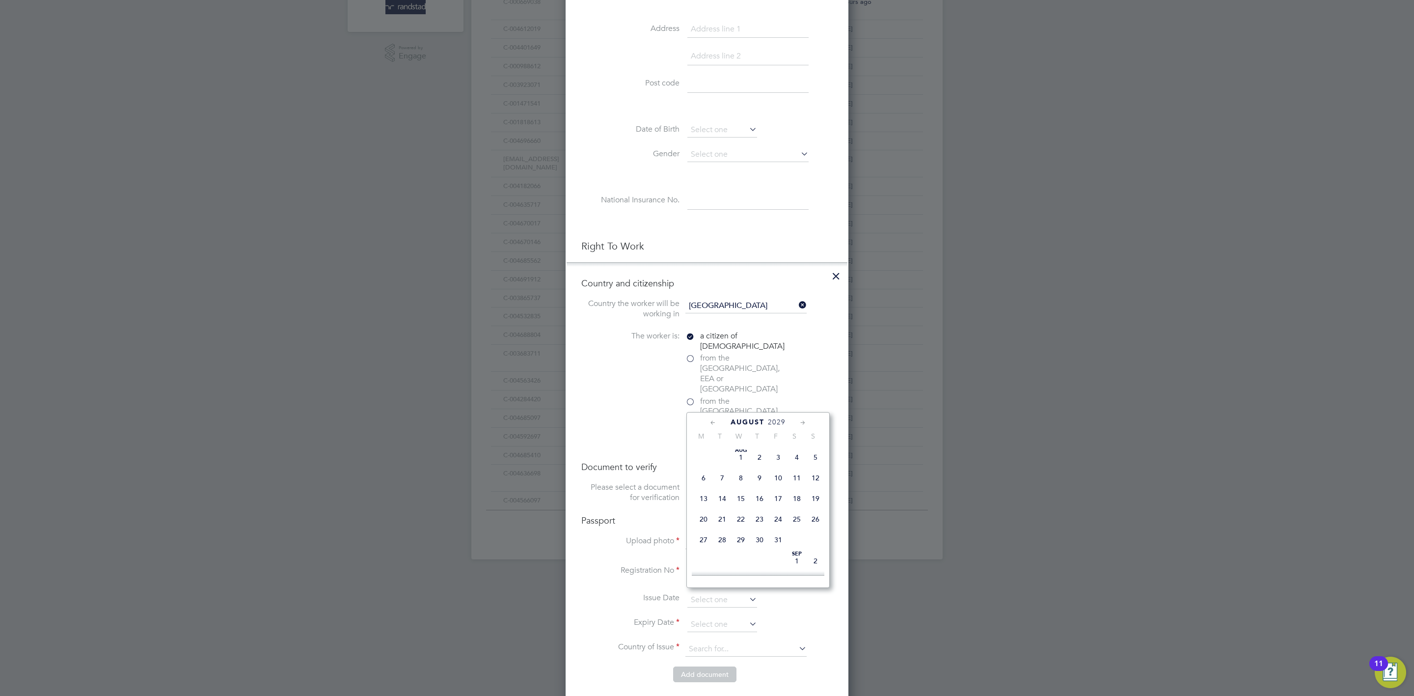 This screenshot has height=696, width=1414. I want to click on button: Open Resource Center, 11 new notifications, so click(1390, 672).